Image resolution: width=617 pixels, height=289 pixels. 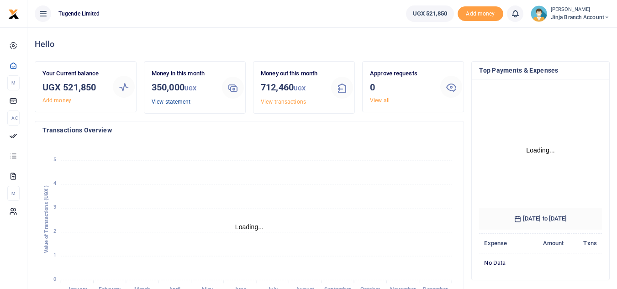 What do you see at coordinates (402, 74) in the screenshot?
I see `p: Approve requests` at bounding box center [402, 74].